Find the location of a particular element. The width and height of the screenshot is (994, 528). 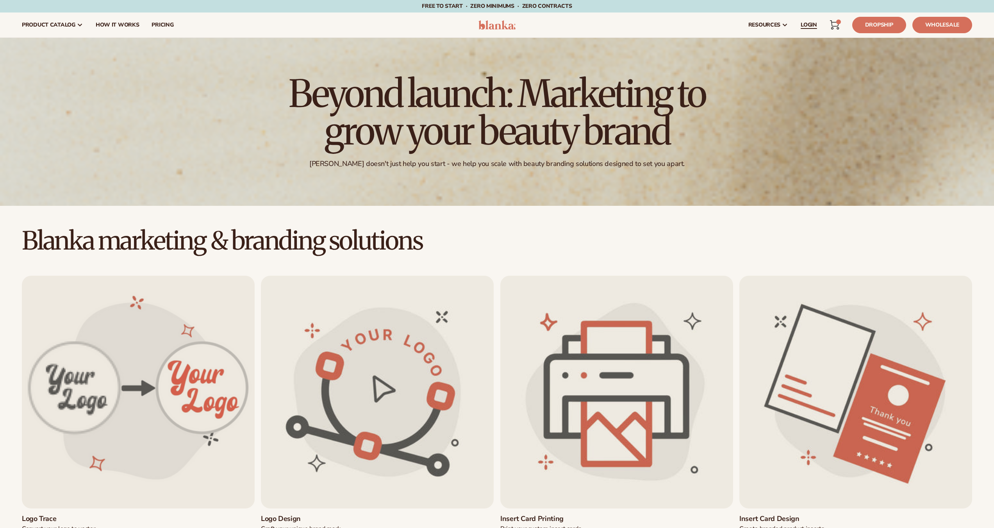

a: How It Works is located at coordinates (118, 25).